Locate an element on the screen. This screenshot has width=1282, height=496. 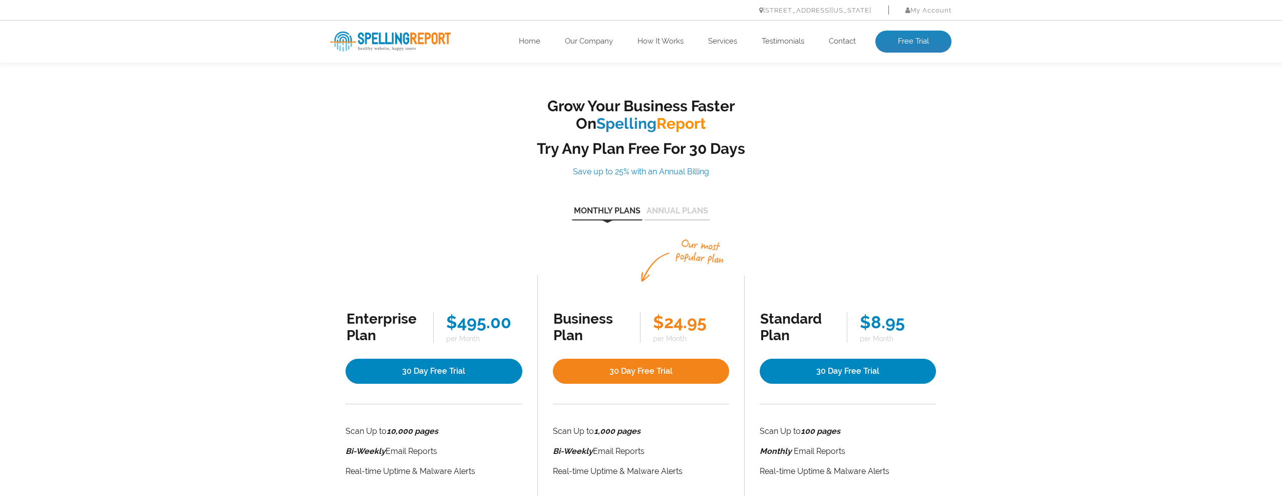
button: Annual Plans is located at coordinates (677, 213).